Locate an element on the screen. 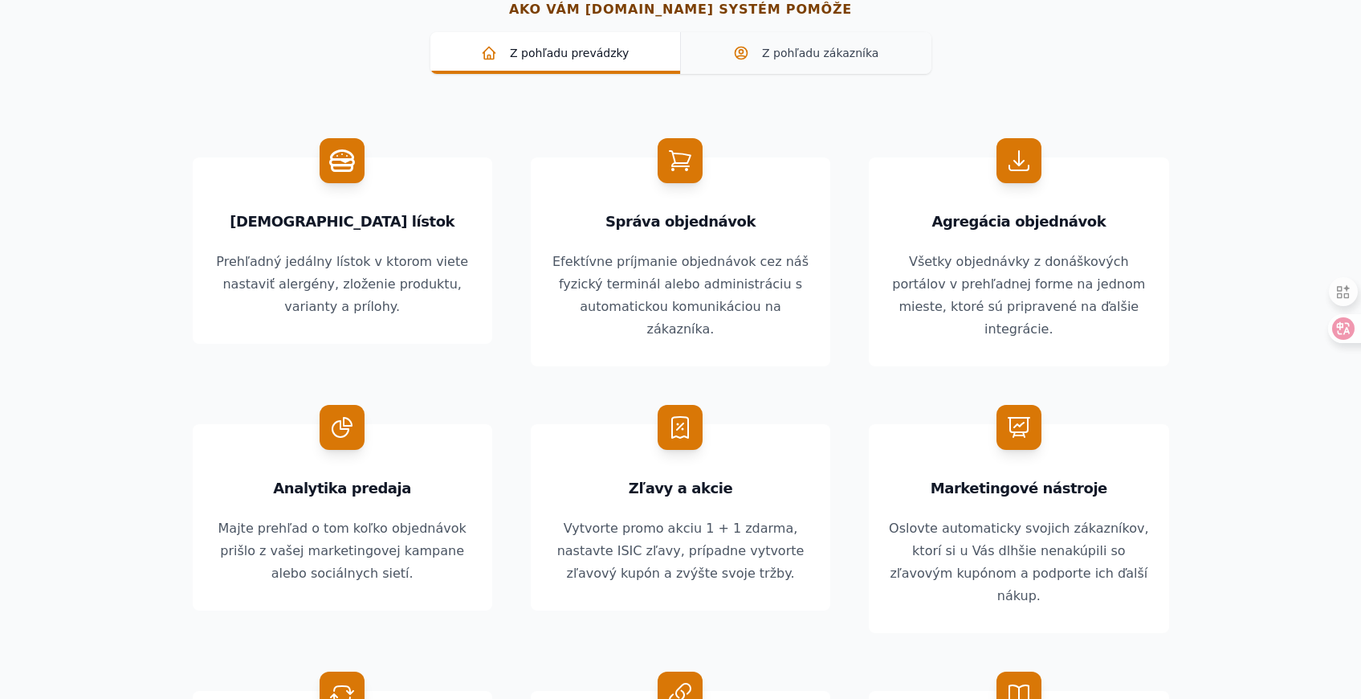  h3: Marketingové nástroje is located at coordinates (1018, 488).